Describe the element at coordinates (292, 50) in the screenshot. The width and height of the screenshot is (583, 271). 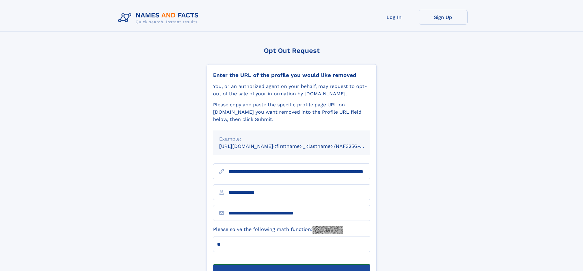
I see `div: Opt Out Request` at that location.